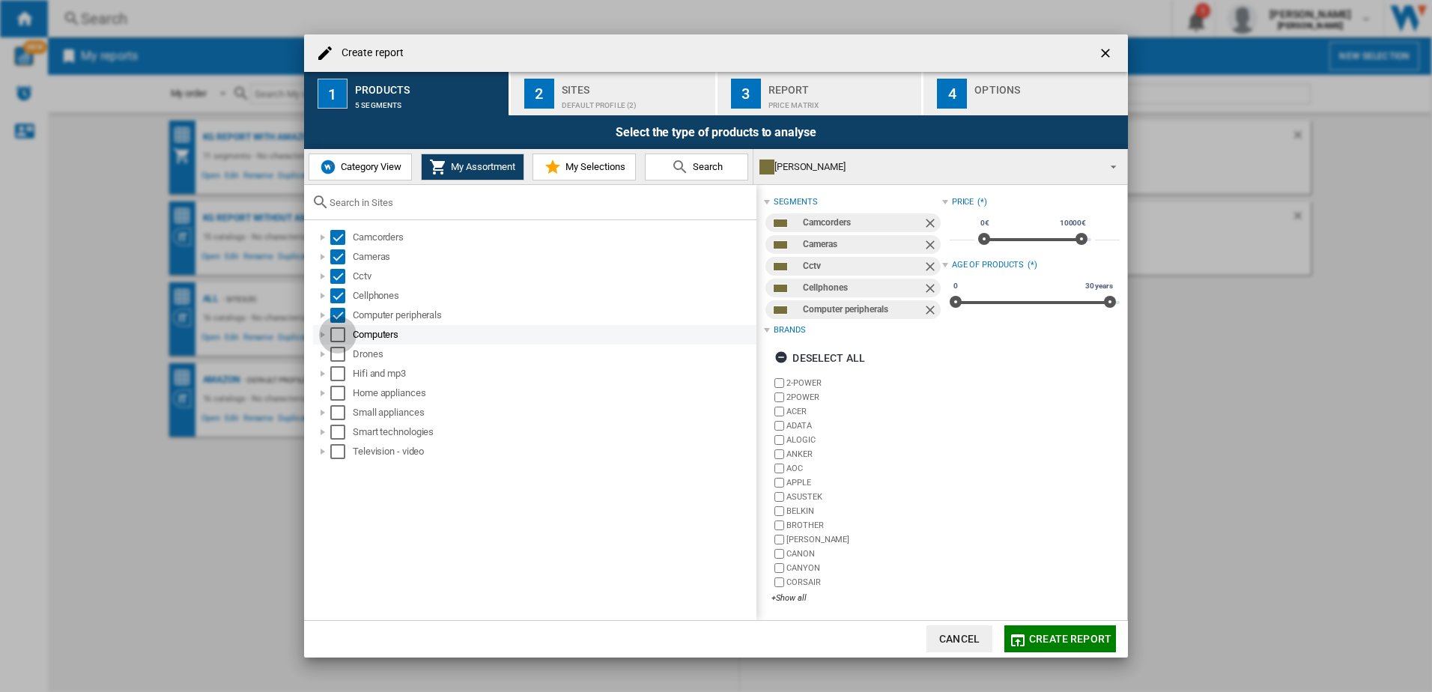  I want to click on div: Smart technologies, so click(553, 432).